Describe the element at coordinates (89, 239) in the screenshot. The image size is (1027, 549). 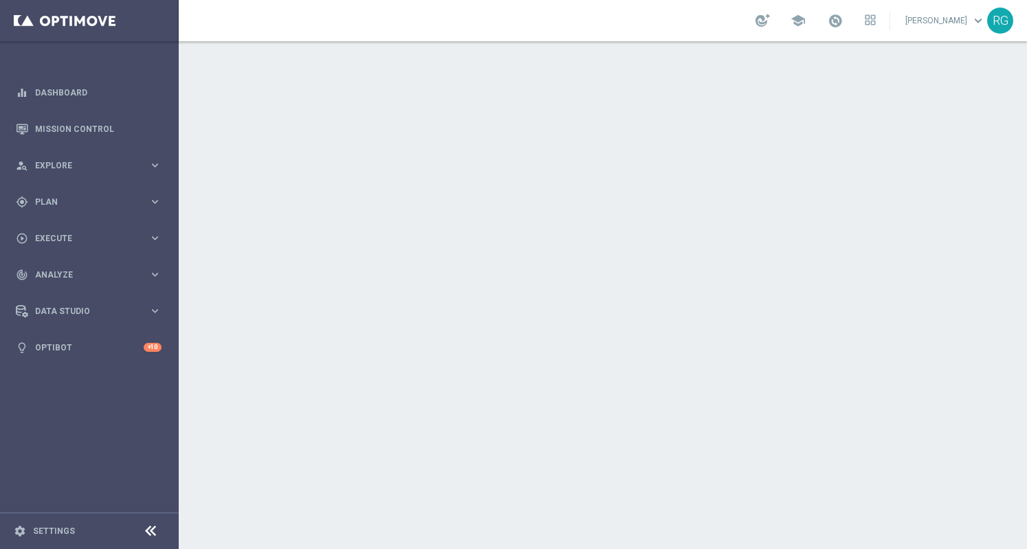
I see `button: play_circle_outline Execute keyboard_arrow_right` at that location.